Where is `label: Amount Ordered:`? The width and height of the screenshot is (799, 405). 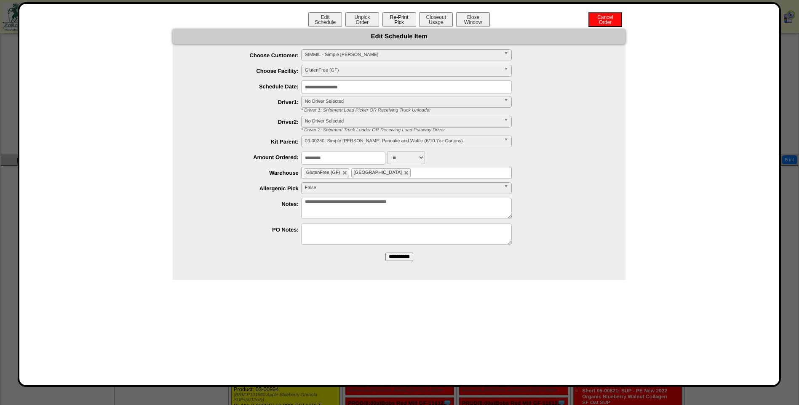 label: Amount Ordered: is located at coordinates (245, 157).